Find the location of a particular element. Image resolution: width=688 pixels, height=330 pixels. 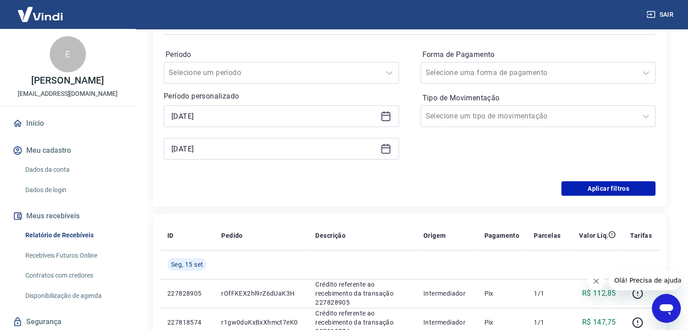

p: Parcelas is located at coordinates (547, 236).